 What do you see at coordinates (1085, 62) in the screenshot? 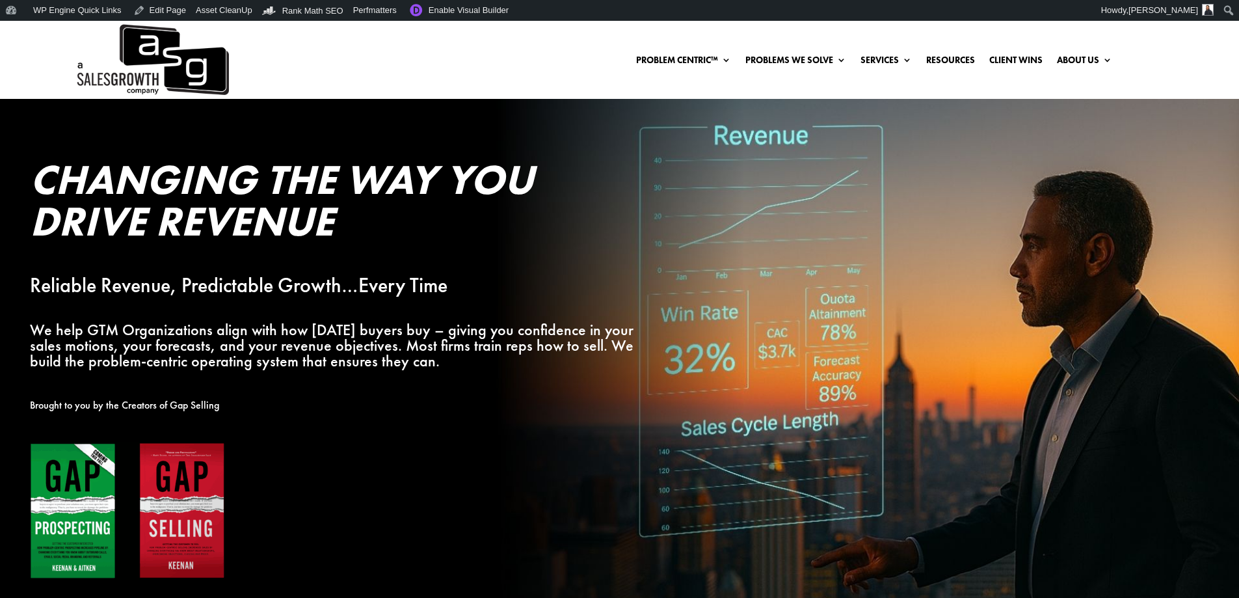
I see `a: About Us` at bounding box center [1085, 62].